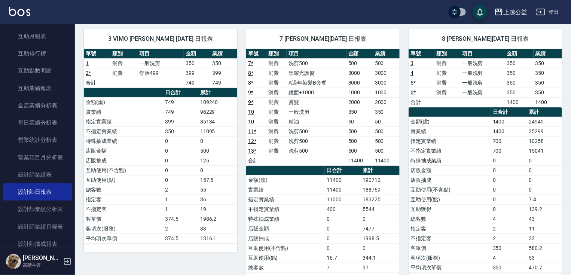  What do you see at coordinates (450, 170) in the screenshot?
I see `td: 店販金額` at bounding box center [450, 170].